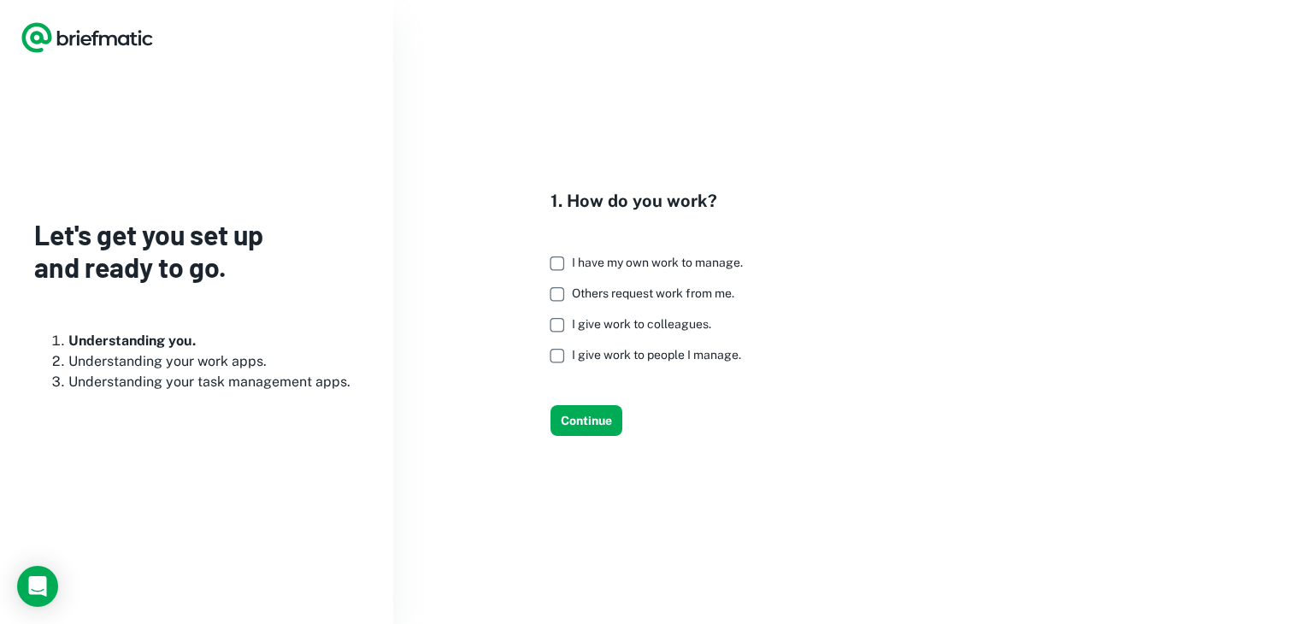 The image size is (1313, 624). Describe the element at coordinates (87, 38) in the screenshot. I see `a: Logo` at that location.